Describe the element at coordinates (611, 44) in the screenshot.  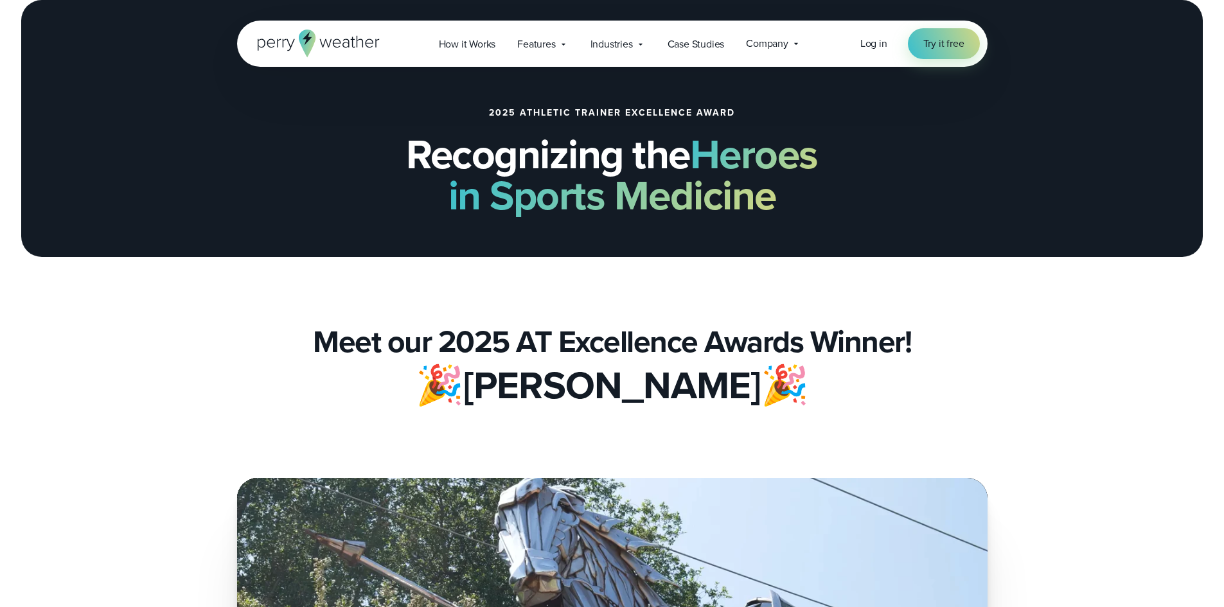
I see `span: Industries` at that location.